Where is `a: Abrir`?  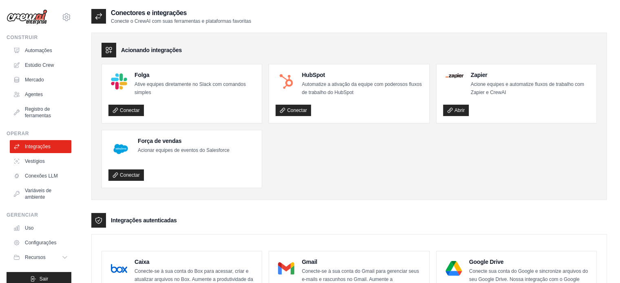 a: Abrir is located at coordinates (456, 110).